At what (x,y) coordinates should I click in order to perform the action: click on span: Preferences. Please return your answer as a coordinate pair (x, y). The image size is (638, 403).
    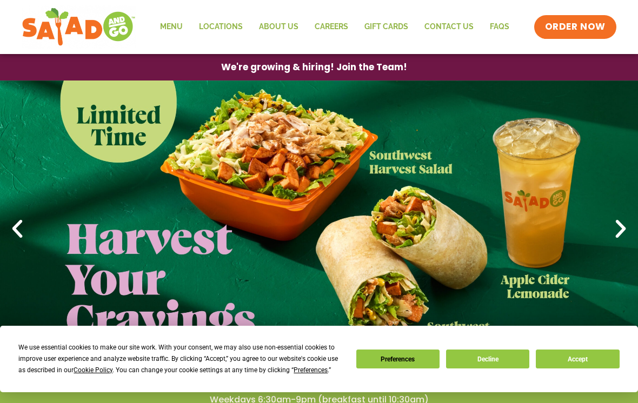
    Looking at the image, I should click on (310, 370).